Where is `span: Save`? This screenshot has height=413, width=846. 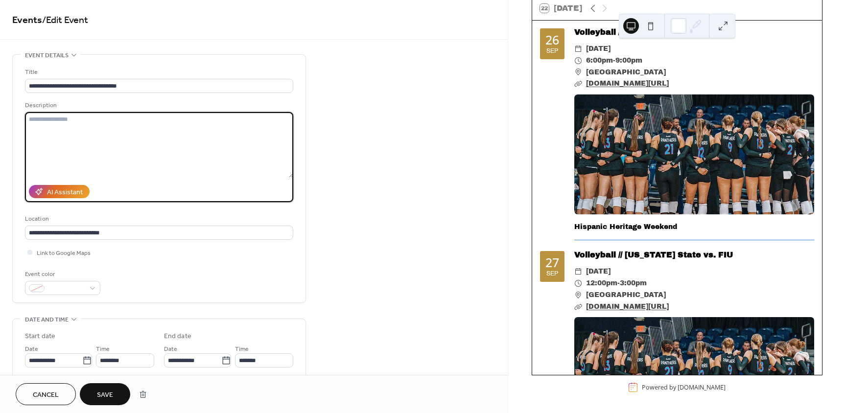
span: Save is located at coordinates (105, 395).